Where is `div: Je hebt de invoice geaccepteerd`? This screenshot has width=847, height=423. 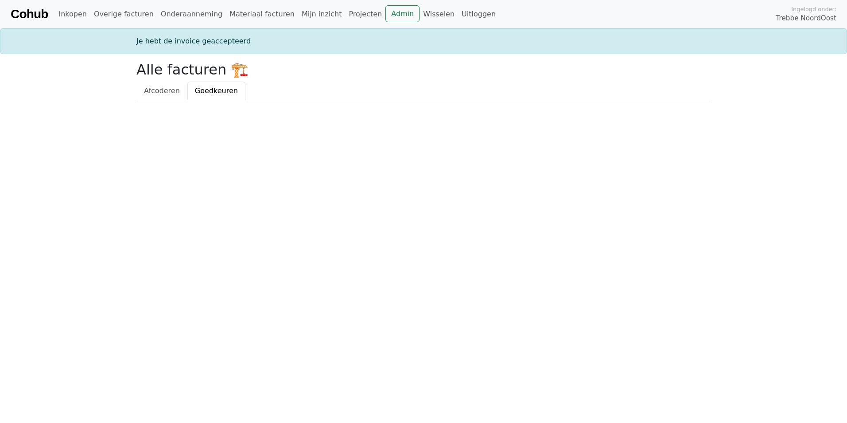
div: Je hebt de invoice geaccepteerd is located at coordinates (424, 41).